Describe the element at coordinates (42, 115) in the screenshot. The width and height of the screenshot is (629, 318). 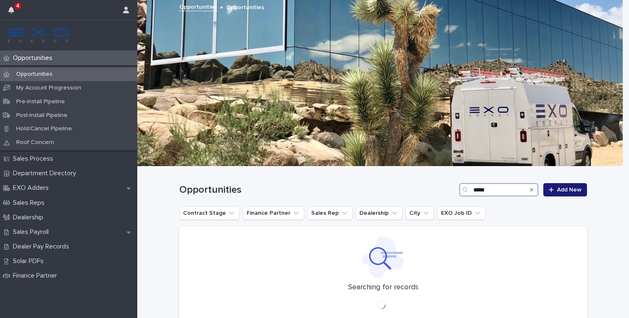
I see `p: Post-Install Pipeline` at that location.